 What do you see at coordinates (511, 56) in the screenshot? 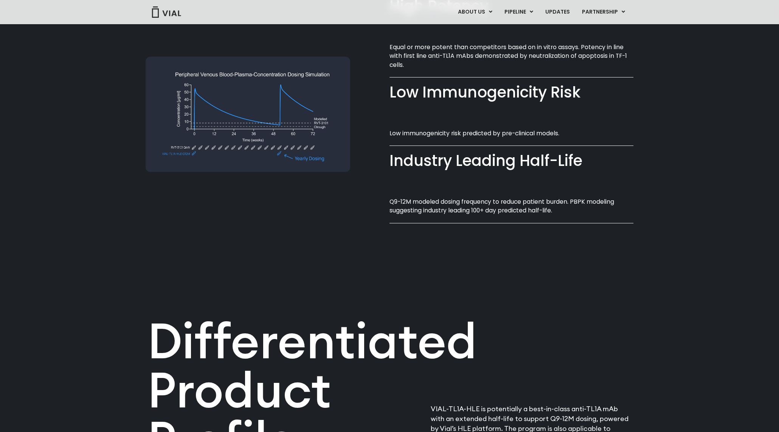
I see `p: Equal or more potent than competitors based on in vitro assays. Potency in line with first line a...` at bounding box center [511, 56].